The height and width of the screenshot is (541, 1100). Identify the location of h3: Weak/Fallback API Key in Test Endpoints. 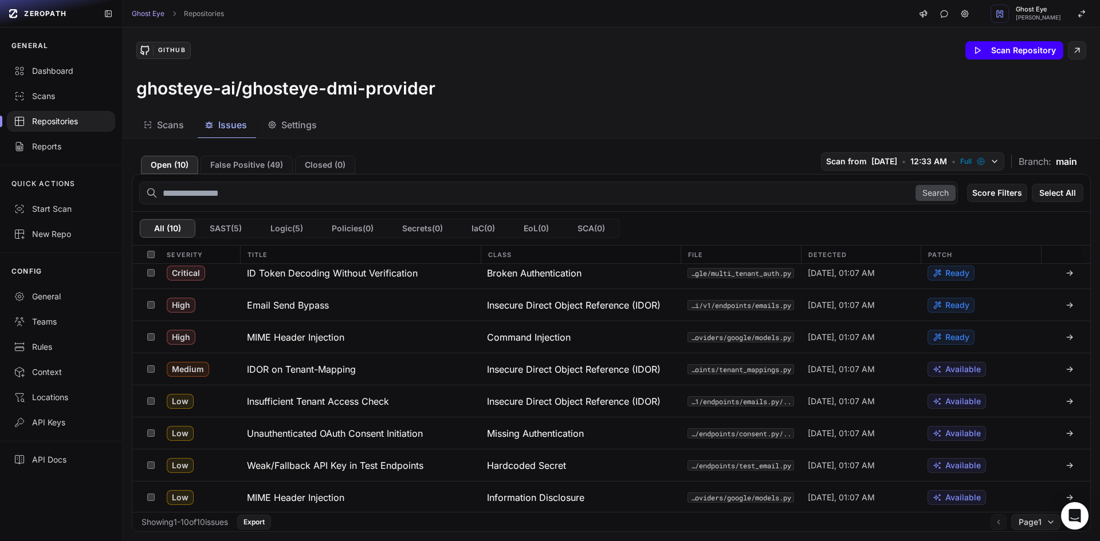
(335, 466).